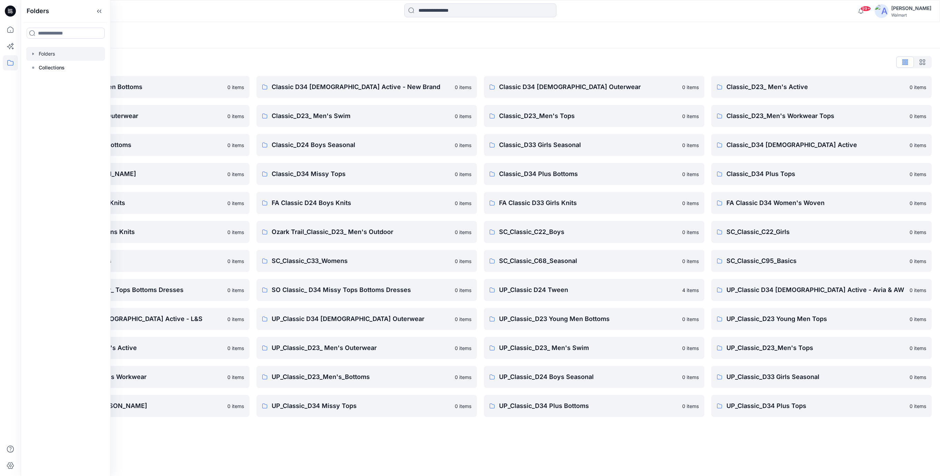 This screenshot has width=940, height=476. Describe the element at coordinates (816, 116) in the screenshot. I see `p: Classic_D23_Men's Workwear Tops` at that location.